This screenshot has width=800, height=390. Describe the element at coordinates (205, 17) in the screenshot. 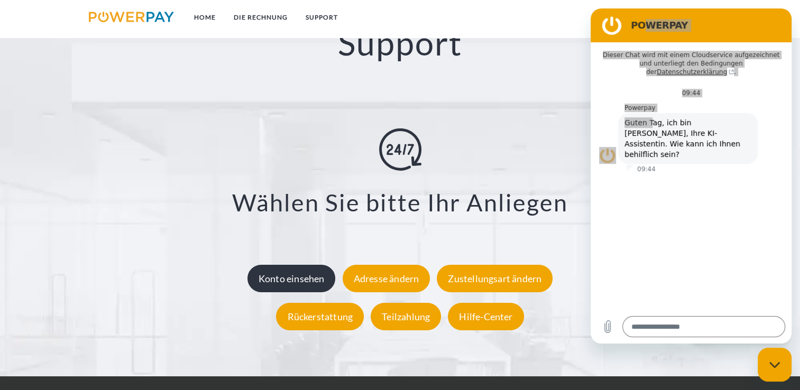

I see `a: Home` at that location.